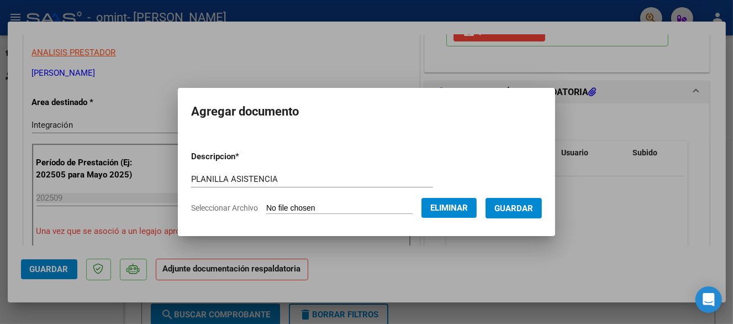  Describe the element at coordinates (709, 300) in the screenshot. I see `div: Open Intercom Messenger` at that location.